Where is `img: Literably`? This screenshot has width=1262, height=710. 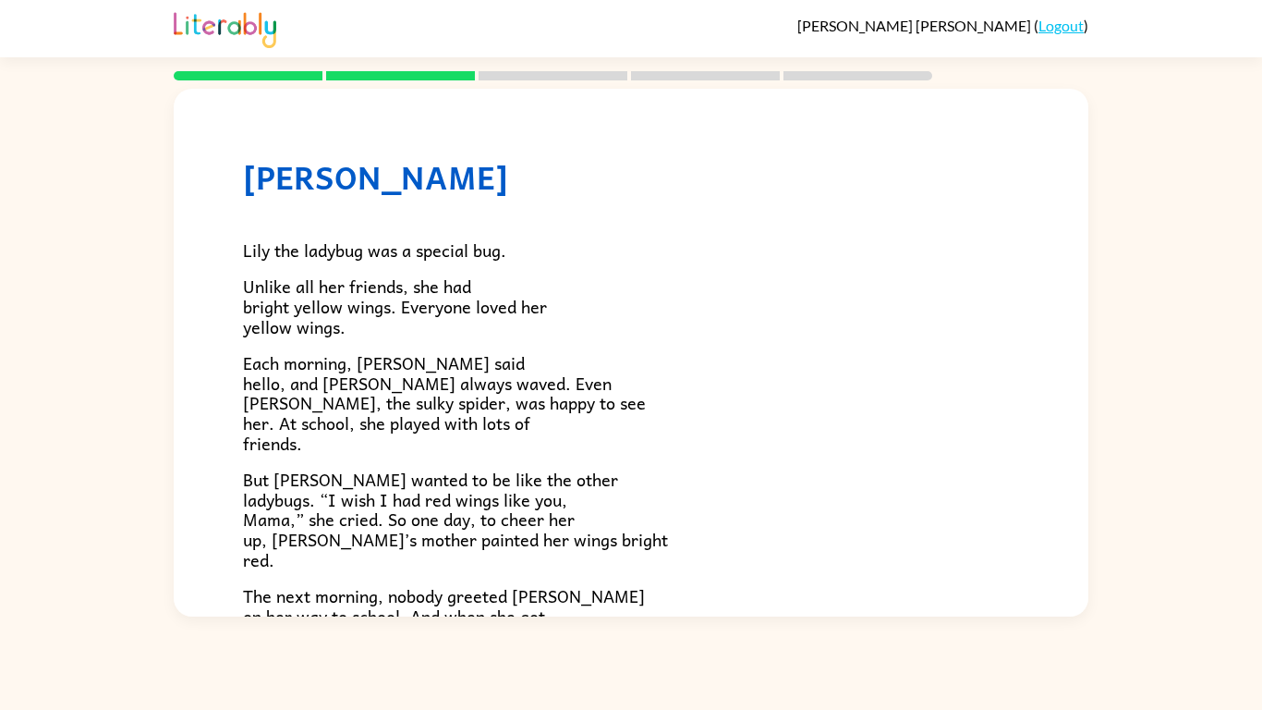
img: Literably is located at coordinates (225, 28).